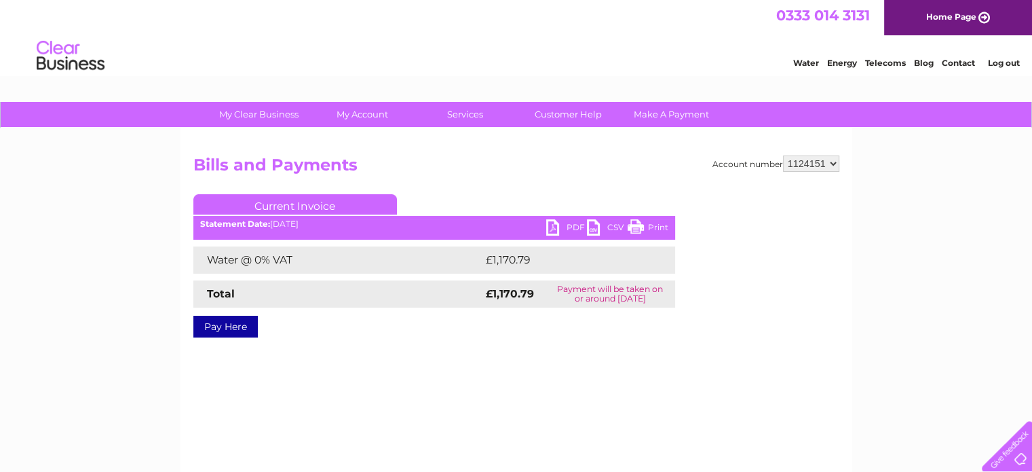 Image resolution: width=1032 pixels, height=472 pixels. I want to click on strong: Total, so click(221, 293).